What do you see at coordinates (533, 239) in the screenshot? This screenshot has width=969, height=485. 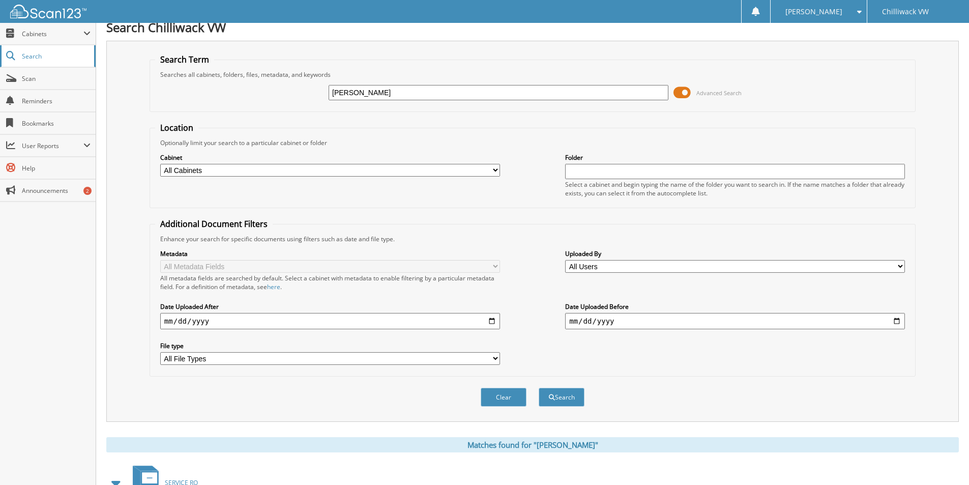 I see `div: Enhance your search for specific documents using filters such as date and file type.` at bounding box center [533, 239].